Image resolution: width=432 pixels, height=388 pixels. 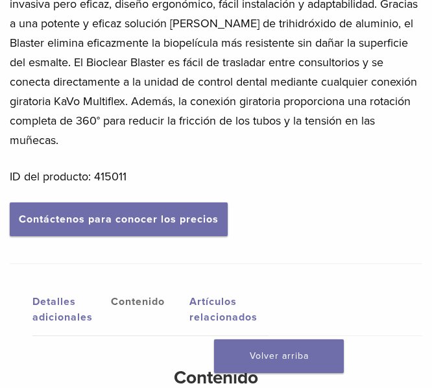 What do you see at coordinates (228, 309) in the screenshot?
I see `a: Artículos relacionados` at bounding box center [228, 309].